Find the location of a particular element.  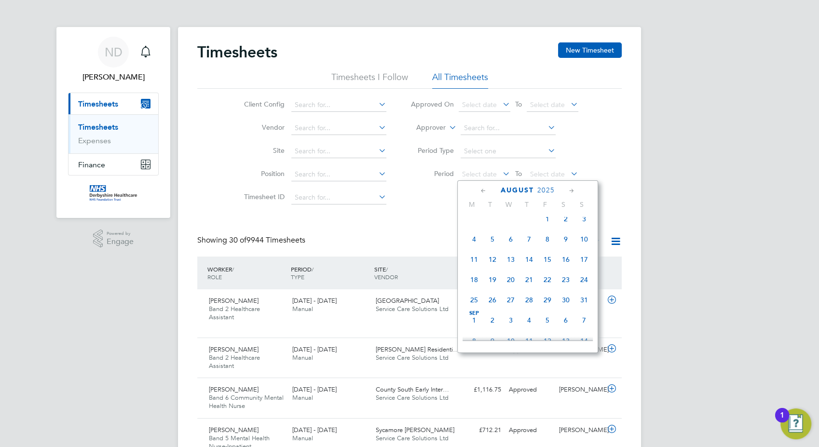

span: 24 is located at coordinates (584, 280).